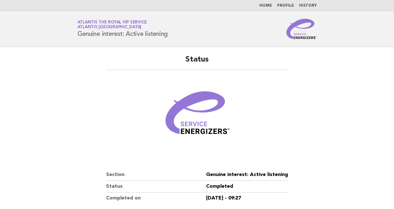 This screenshot has height=209, width=394. I want to click on img: Verified, so click(197, 116).